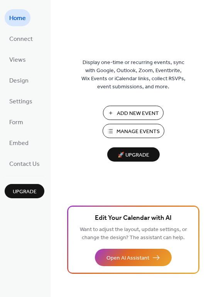  What do you see at coordinates (24, 191) in the screenshot?
I see `button: Upgrade` at bounding box center [24, 191].